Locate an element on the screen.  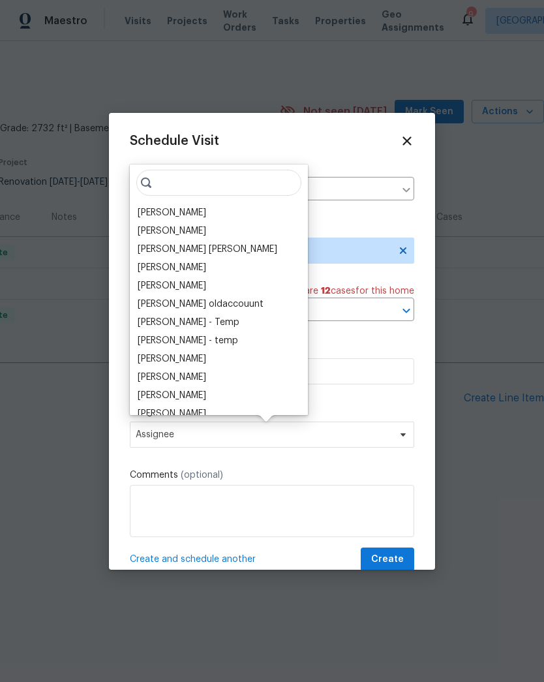
label: Comments is located at coordinates (272, 475).